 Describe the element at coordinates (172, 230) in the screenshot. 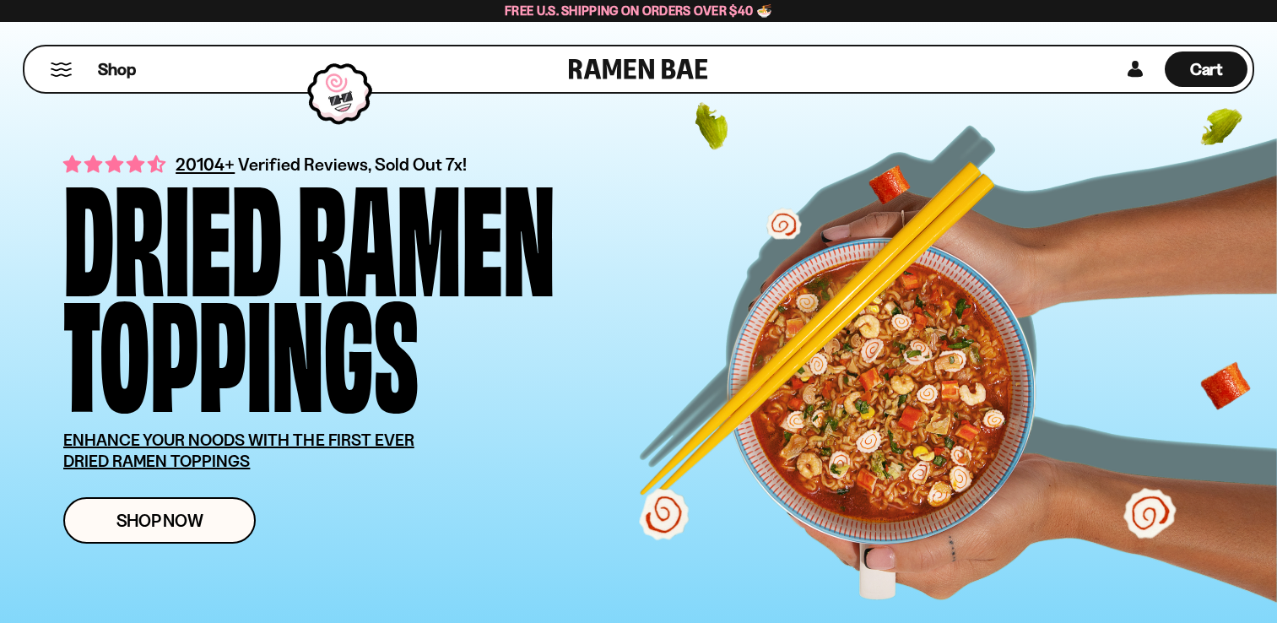

I see `div: Dried` at that location.